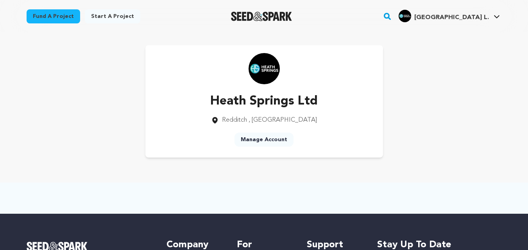 This screenshot has height=250, width=528. Describe the element at coordinates (449, 15) in the screenshot. I see `a: Heath Springs L.'s Profile` at that location.